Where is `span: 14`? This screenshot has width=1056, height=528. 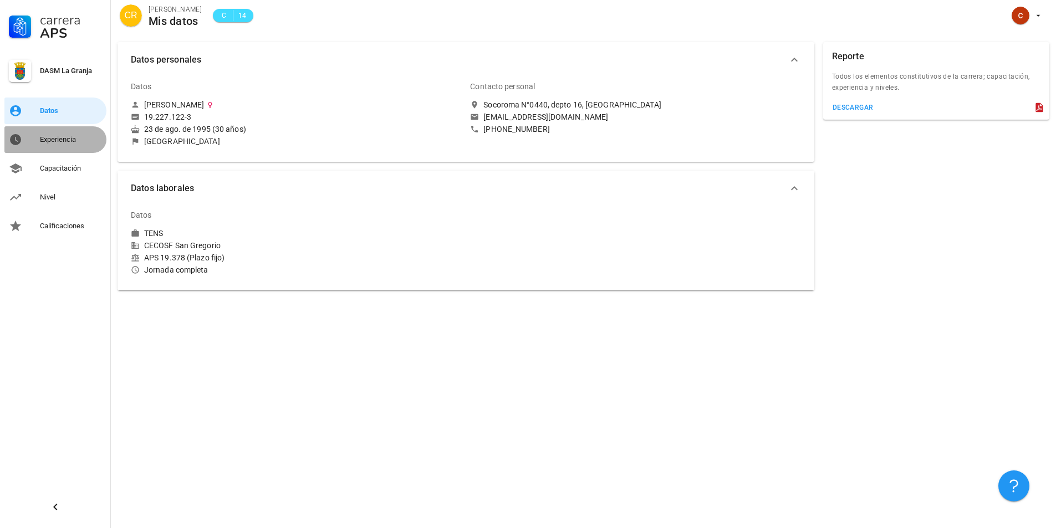 span: 14 is located at coordinates (242, 16).